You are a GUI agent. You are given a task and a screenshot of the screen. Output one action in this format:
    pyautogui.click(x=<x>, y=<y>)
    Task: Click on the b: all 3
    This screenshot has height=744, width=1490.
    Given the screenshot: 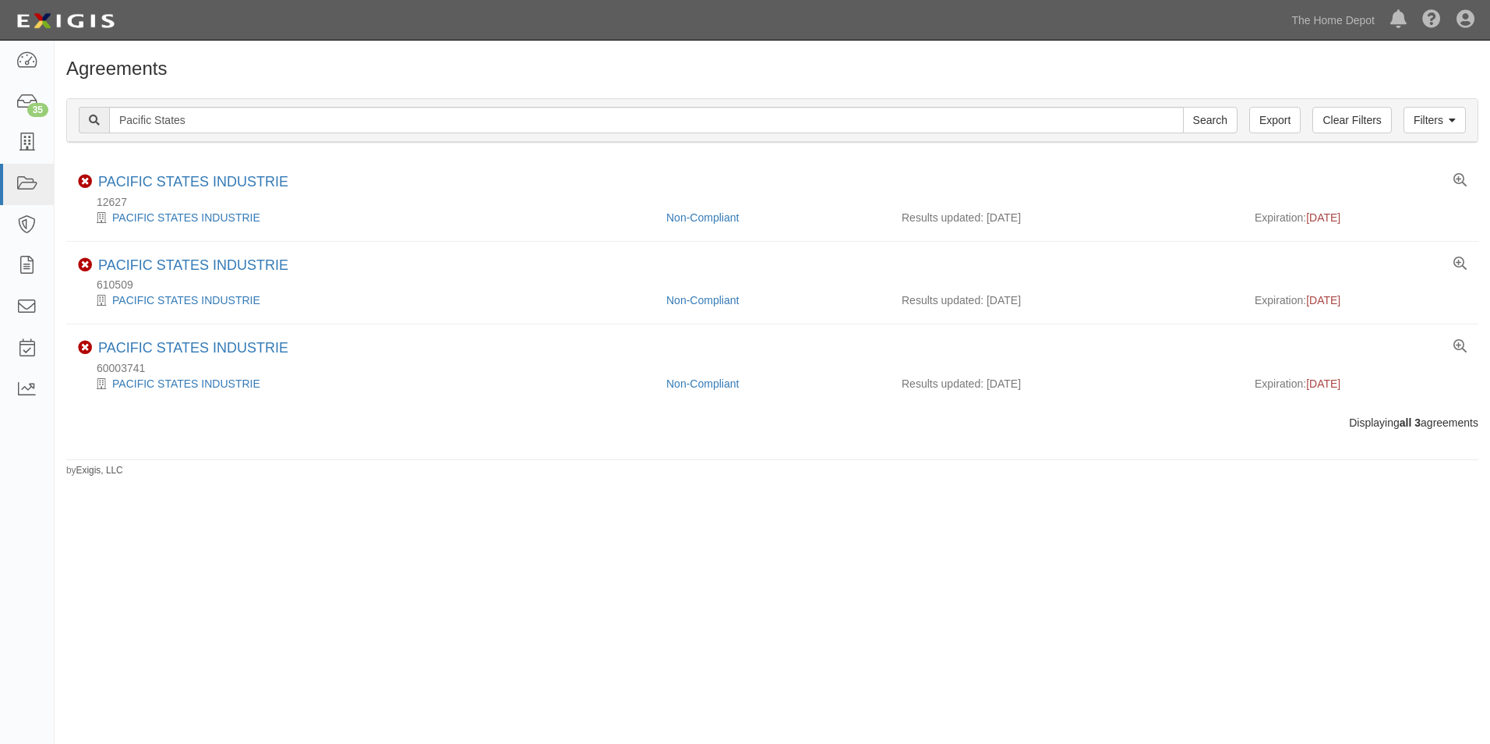 What is the action you would take?
    pyautogui.click(x=1410, y=423)
    